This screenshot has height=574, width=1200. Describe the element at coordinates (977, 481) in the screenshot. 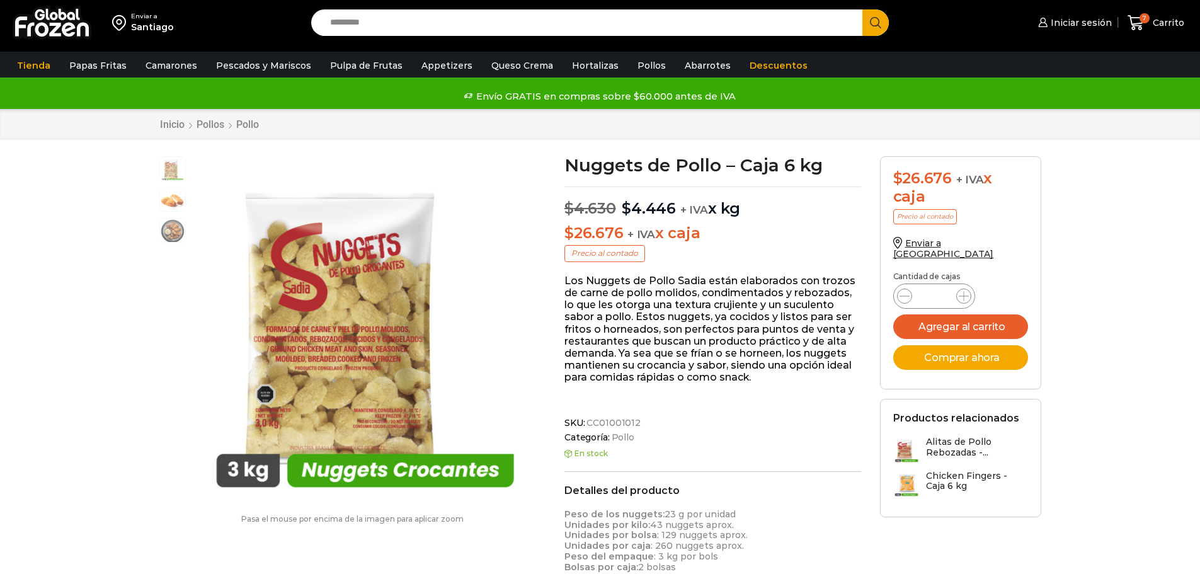

I see `h3: Chicken Fingers - Caja 6 kg` at that location.